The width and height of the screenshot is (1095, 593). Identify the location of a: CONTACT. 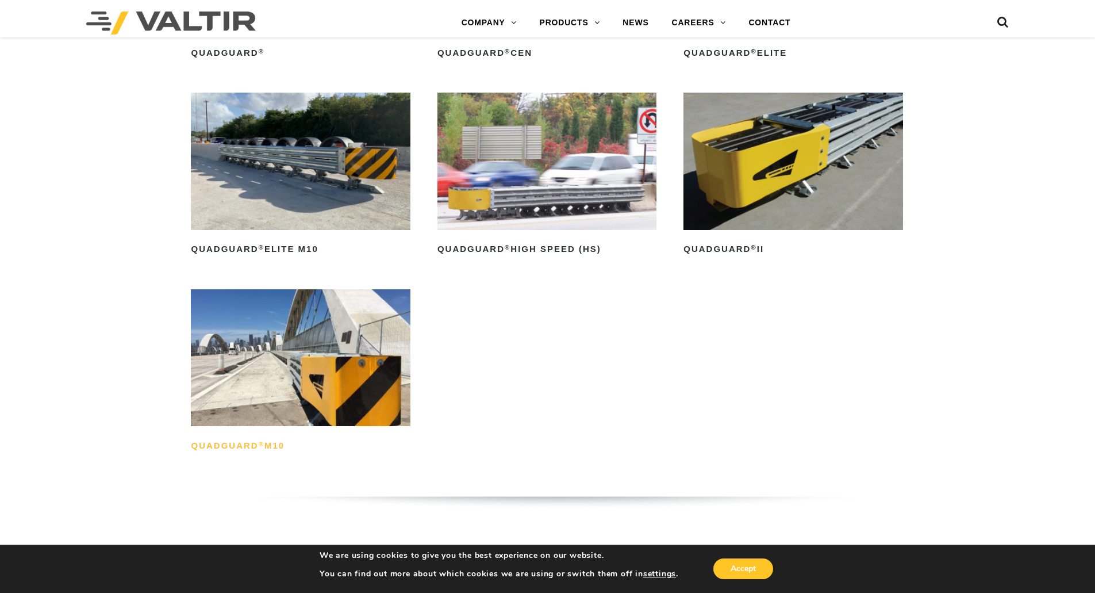
(769, 23).